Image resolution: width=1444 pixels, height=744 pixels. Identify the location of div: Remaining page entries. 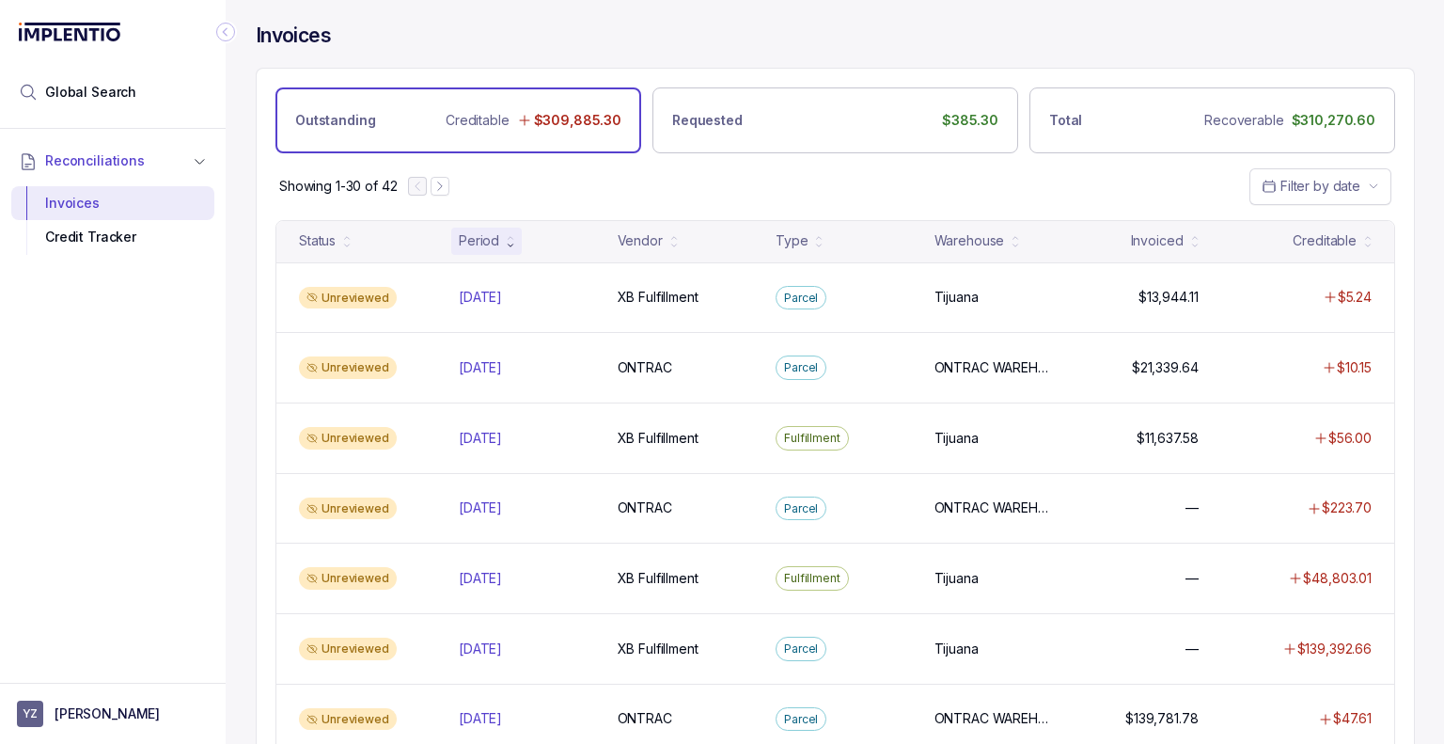
(337, 186).